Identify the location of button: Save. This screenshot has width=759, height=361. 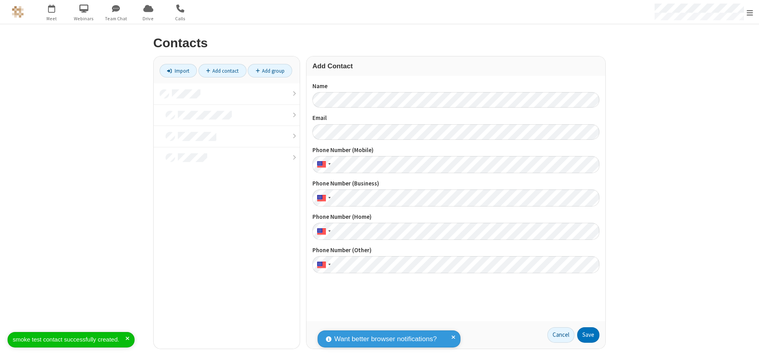
(588, 335).